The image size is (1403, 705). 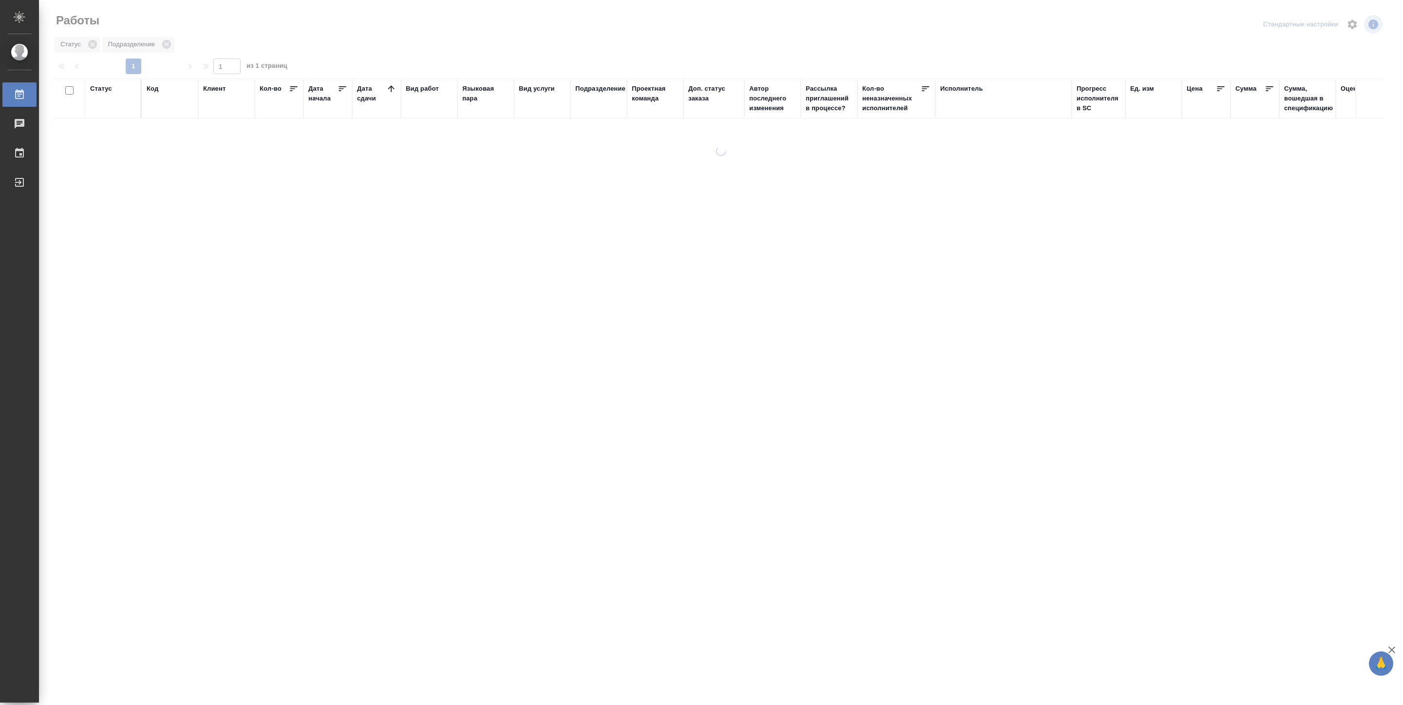 I want to click on div: Кол-во неназначенных исполнителей, so click(x=892, y=98).